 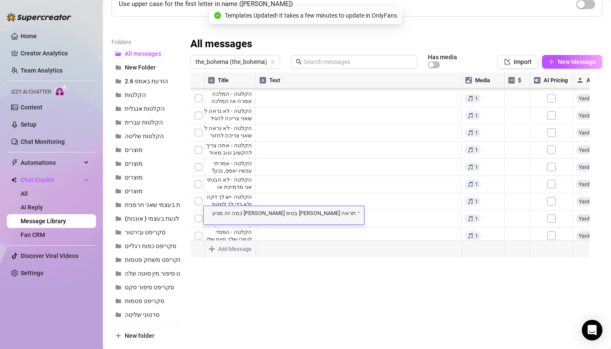 I want to click on button: New folder, so click(x=146, y=336).